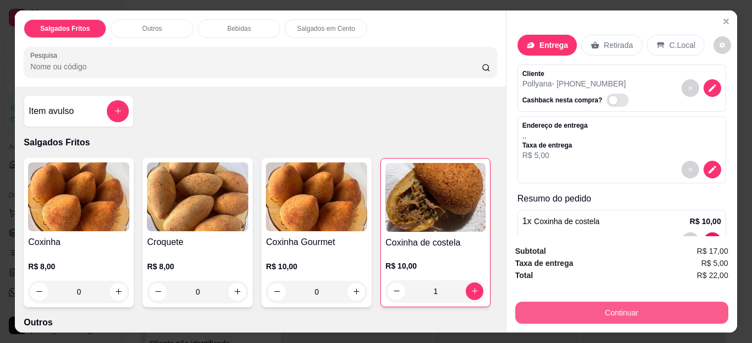 The width and height of the screenshot is (752, 343). I want to click on span: Coxinha de costela, so click(566, 221).